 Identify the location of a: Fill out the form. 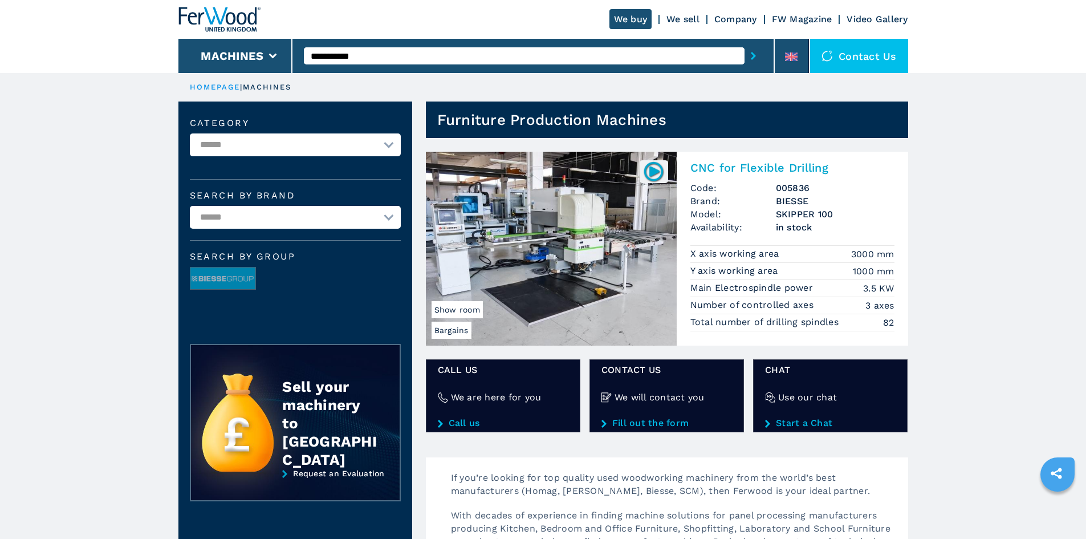
(666, 423).